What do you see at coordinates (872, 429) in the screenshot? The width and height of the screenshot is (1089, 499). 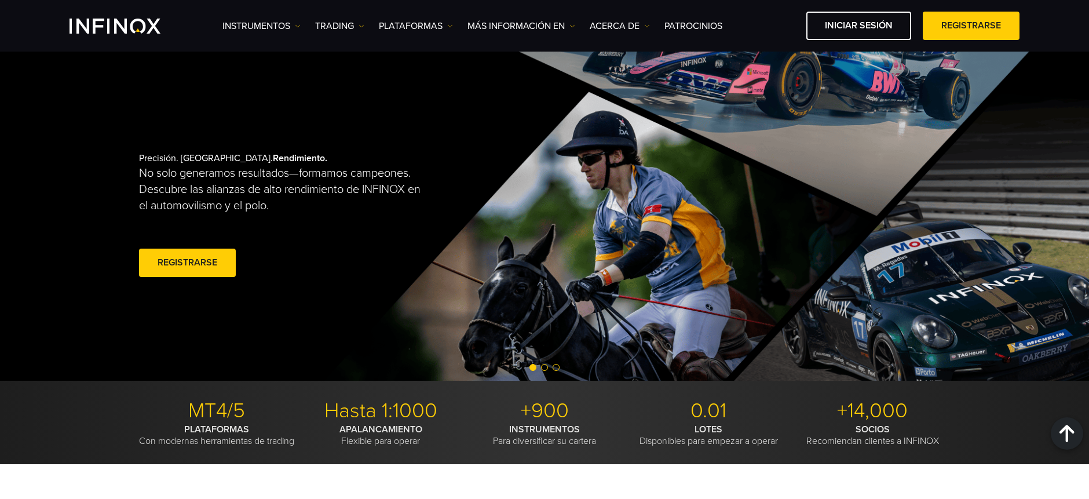 I see `strong: SOCIOS` at bounding box center [872, 429].